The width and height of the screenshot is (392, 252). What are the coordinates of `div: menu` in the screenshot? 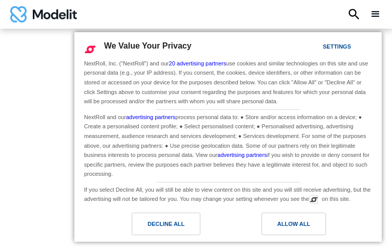 It's located at (375, 14).